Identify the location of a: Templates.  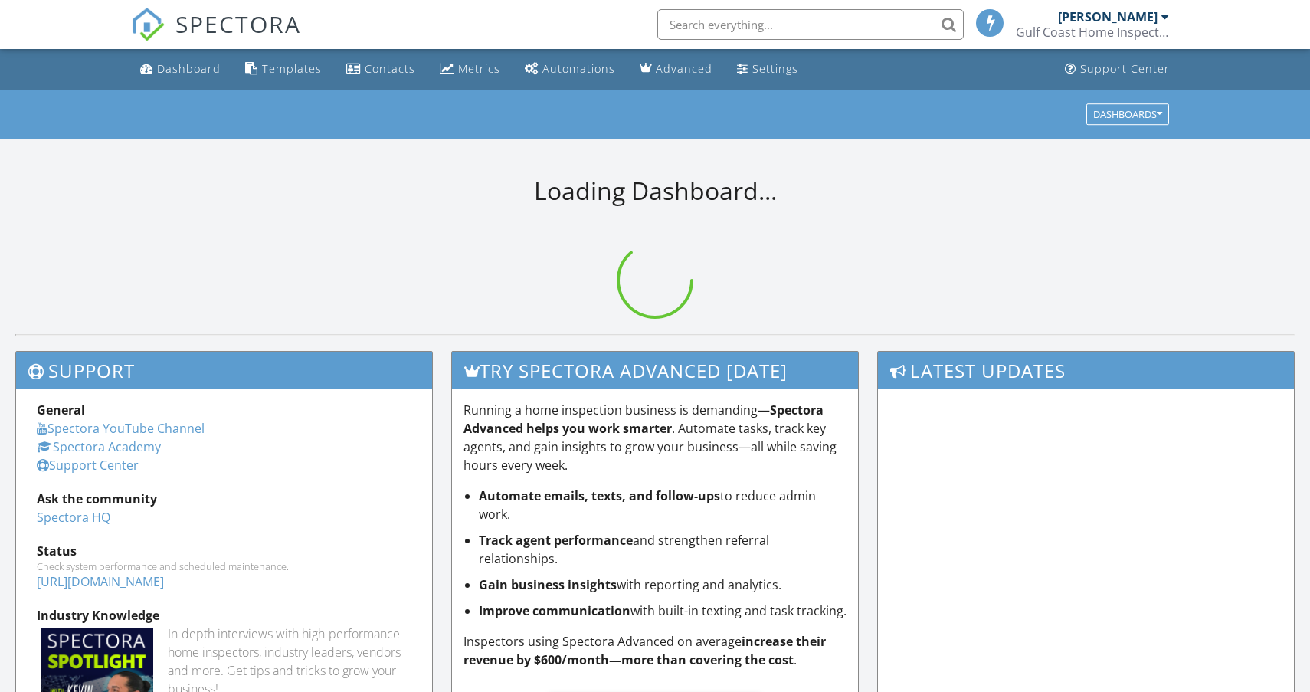
(283, 69).